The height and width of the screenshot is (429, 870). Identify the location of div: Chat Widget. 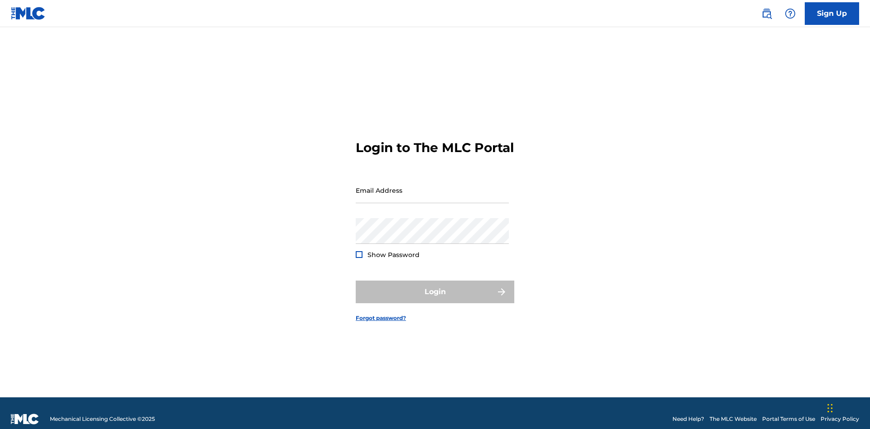
(847, 408).